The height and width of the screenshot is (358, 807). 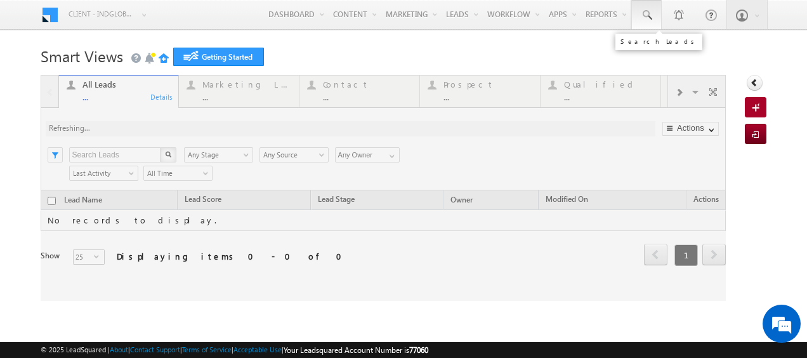 What do you see at coordinates (101, 14) in the screenshot?
I see `span: Client - indglobal1 (77060)` at bounding box center [101, 14].